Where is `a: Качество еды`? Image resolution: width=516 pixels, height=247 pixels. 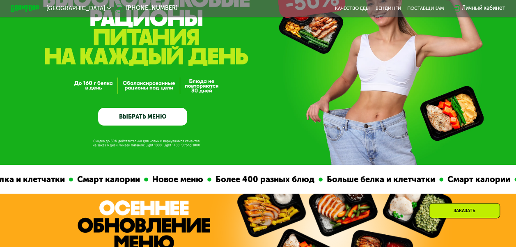 a: Качество еды is located at coordinates (353, 9).